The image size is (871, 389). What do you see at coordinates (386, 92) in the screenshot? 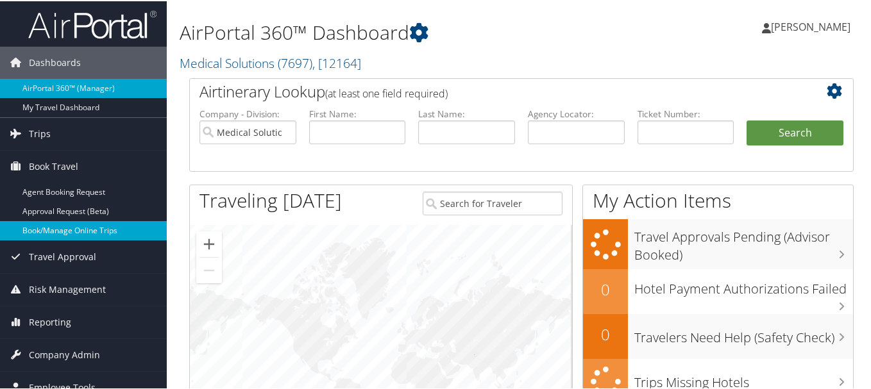
I see `span: (at least one field required)` at bounding box center [386, 92].